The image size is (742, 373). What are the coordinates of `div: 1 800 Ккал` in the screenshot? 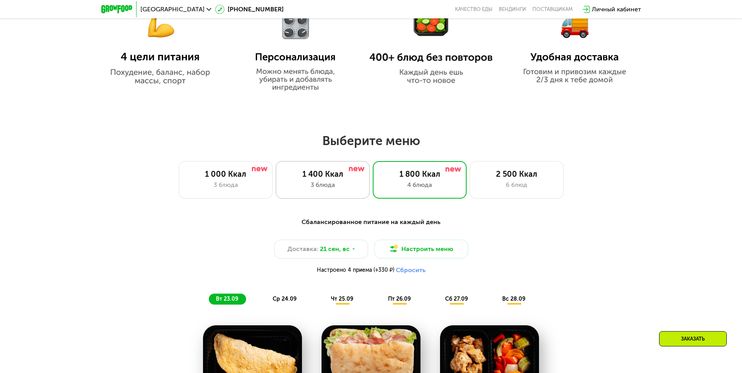 It's located at (420, 174).